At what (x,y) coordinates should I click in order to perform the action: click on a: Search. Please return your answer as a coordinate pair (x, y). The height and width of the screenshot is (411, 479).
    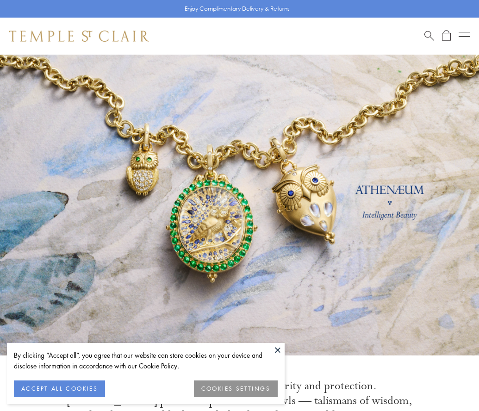
    Looking at the image, I should click on (429, 36).